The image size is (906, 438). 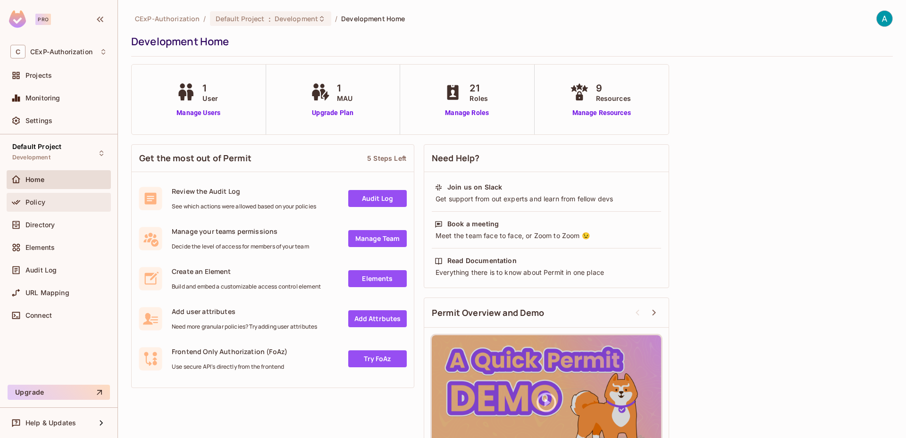 What do you see at coordinates (246, 271) in the screenshot?
I see `span: Create an Element` at bounding box center [246, 271].